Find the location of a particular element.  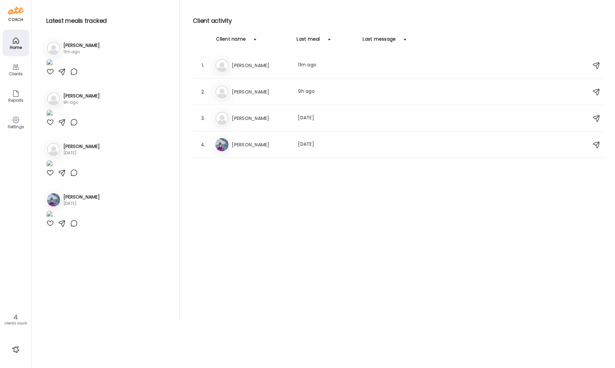

h2: Client activity is located at coordinates (399, 21).